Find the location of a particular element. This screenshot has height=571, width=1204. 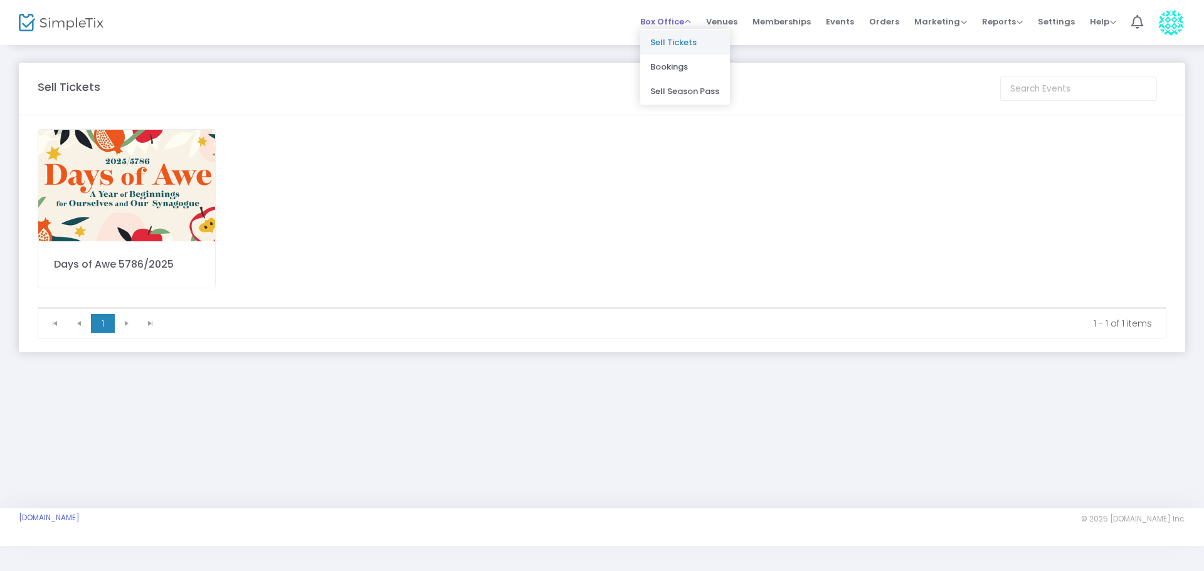

li: Sell Tickets is located at coordinates (685, 42).